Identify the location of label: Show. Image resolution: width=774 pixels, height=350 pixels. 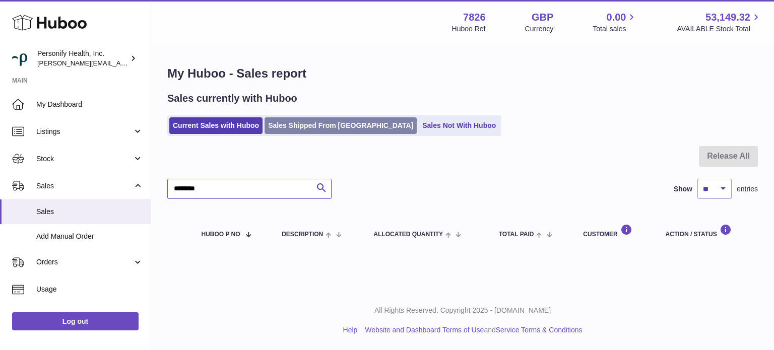
(683, 189).